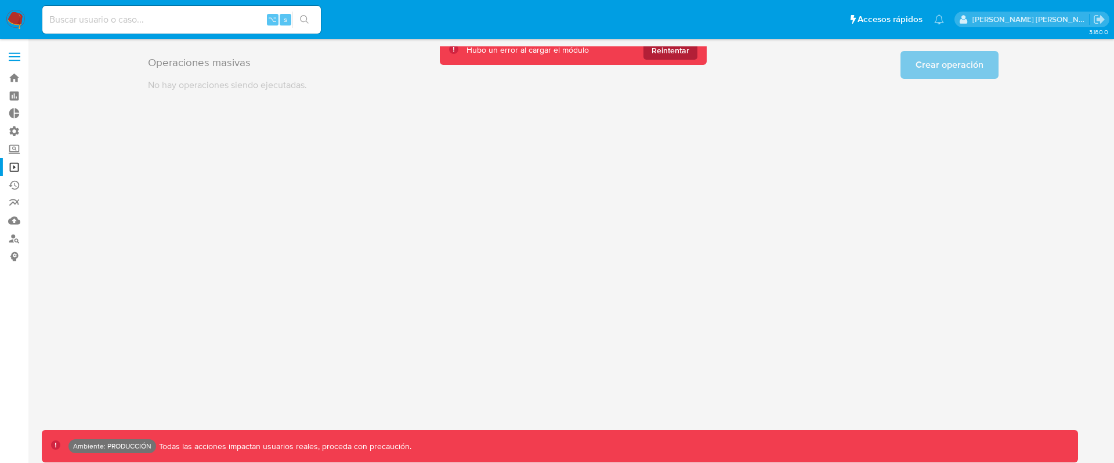 This screenshot has height=463, width=1114. What do you see at coordinates (284, 447) in the screenshot?
I see `p: Todas las acciones impactan usuarios reales, proceda con precaución.` at bounding box center [284, 447].